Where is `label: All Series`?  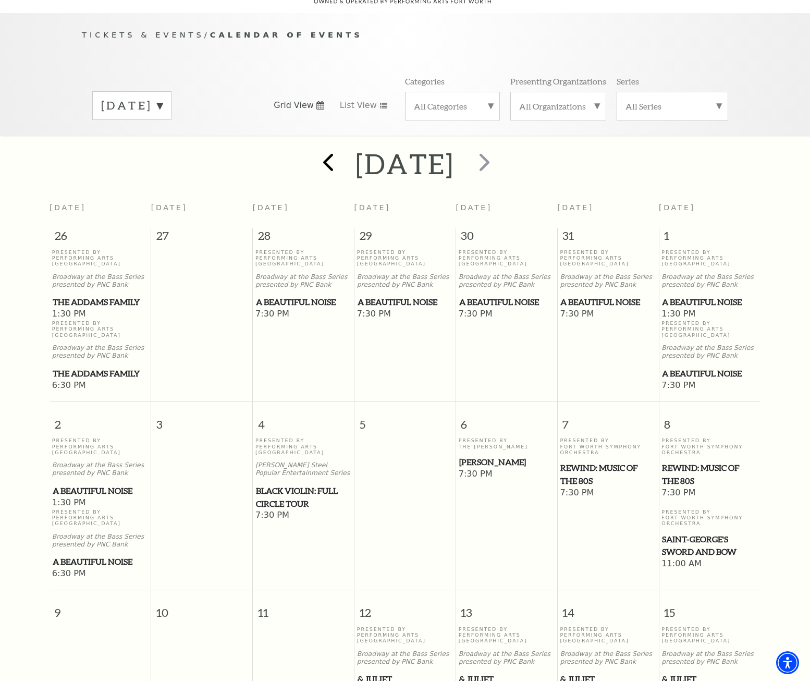
label: All Series is located at coordinates (672, 106).